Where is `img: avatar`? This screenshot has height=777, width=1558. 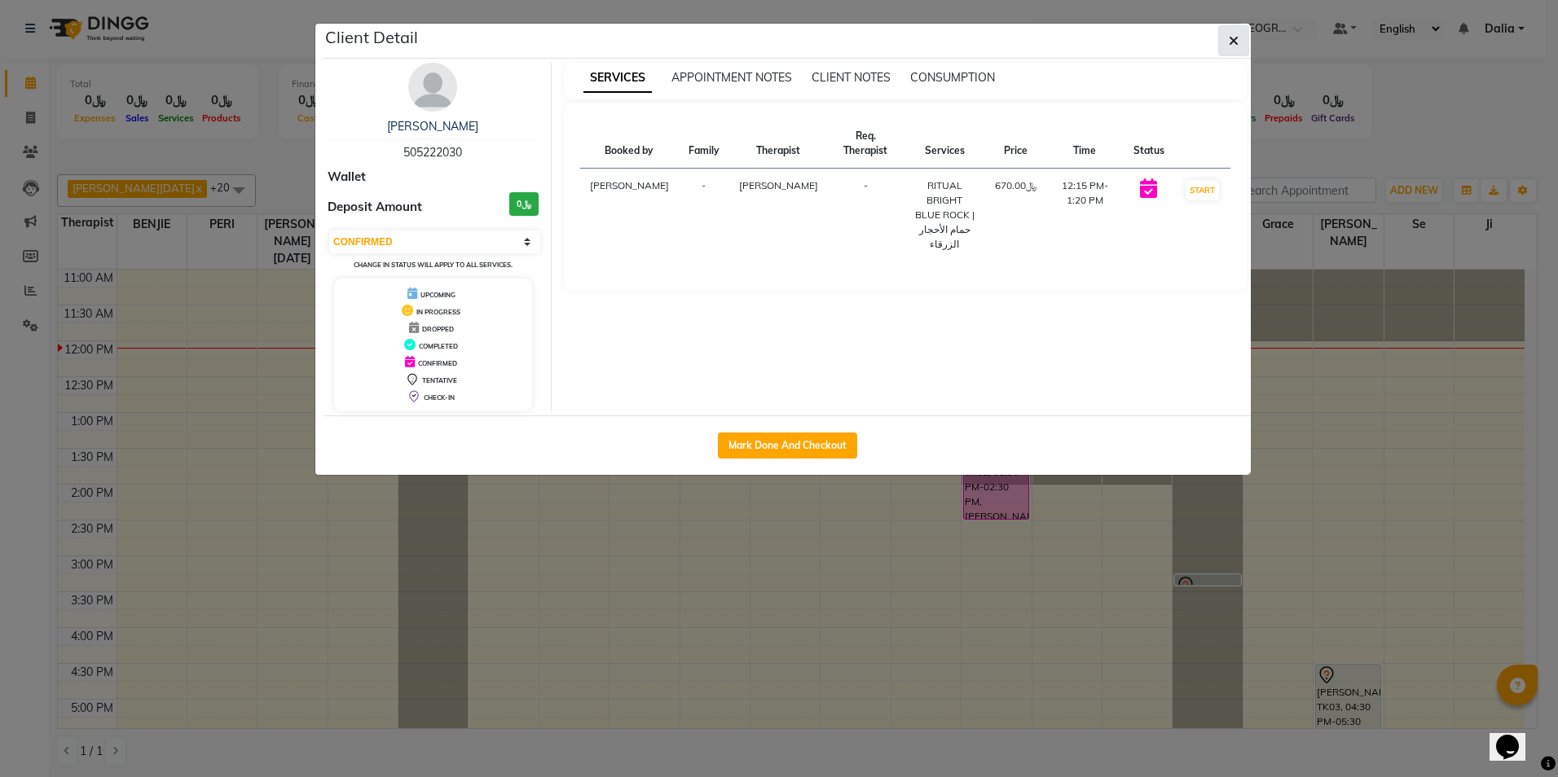 img: avatar is located at coordinates (433, 87).